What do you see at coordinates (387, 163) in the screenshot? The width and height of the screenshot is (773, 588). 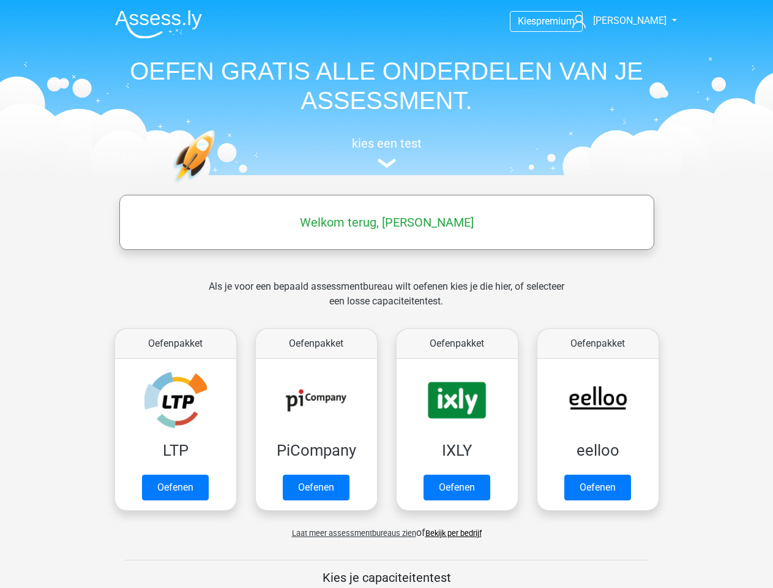 I see `img: assessment` at bounding box center [387, 163].